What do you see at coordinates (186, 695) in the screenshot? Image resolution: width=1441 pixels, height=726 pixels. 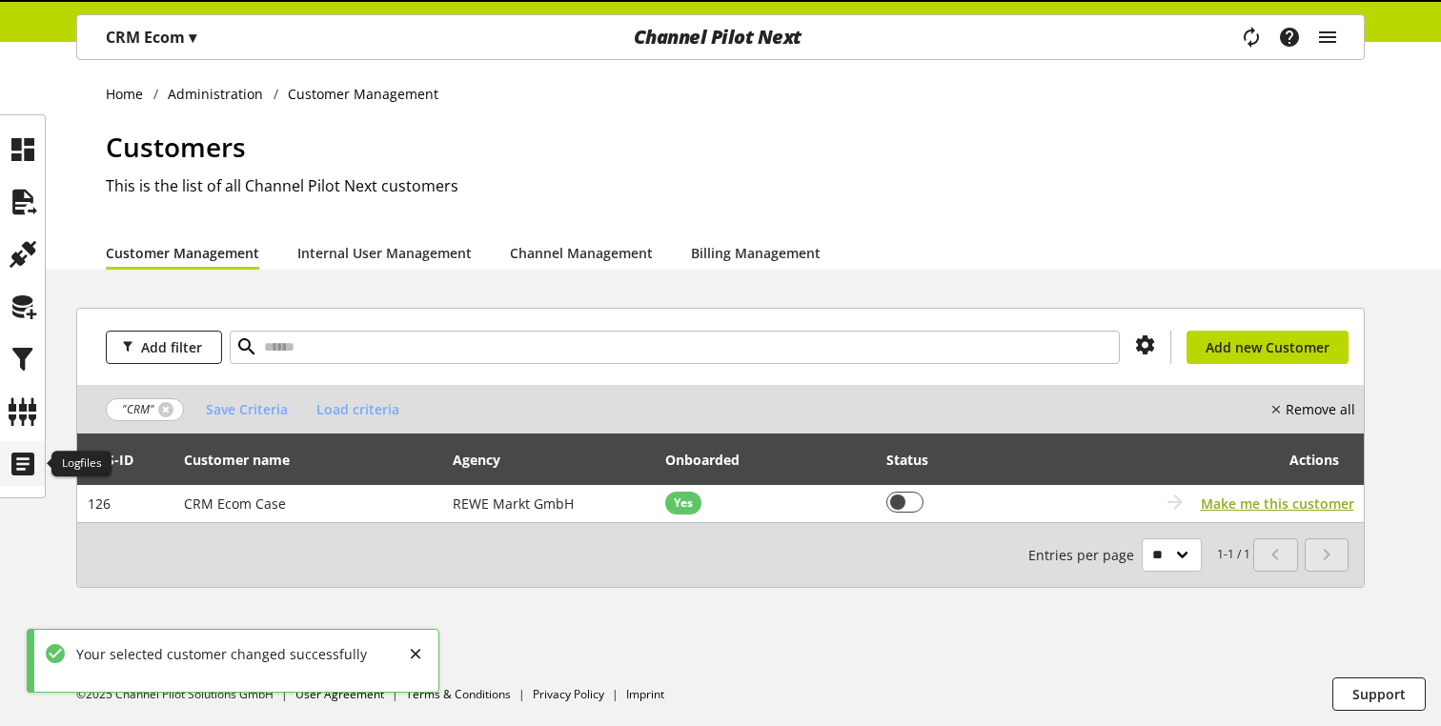 I see `li: ©2025 Channel Pilot Solutions GmbH` at bounding box center [186, 695].